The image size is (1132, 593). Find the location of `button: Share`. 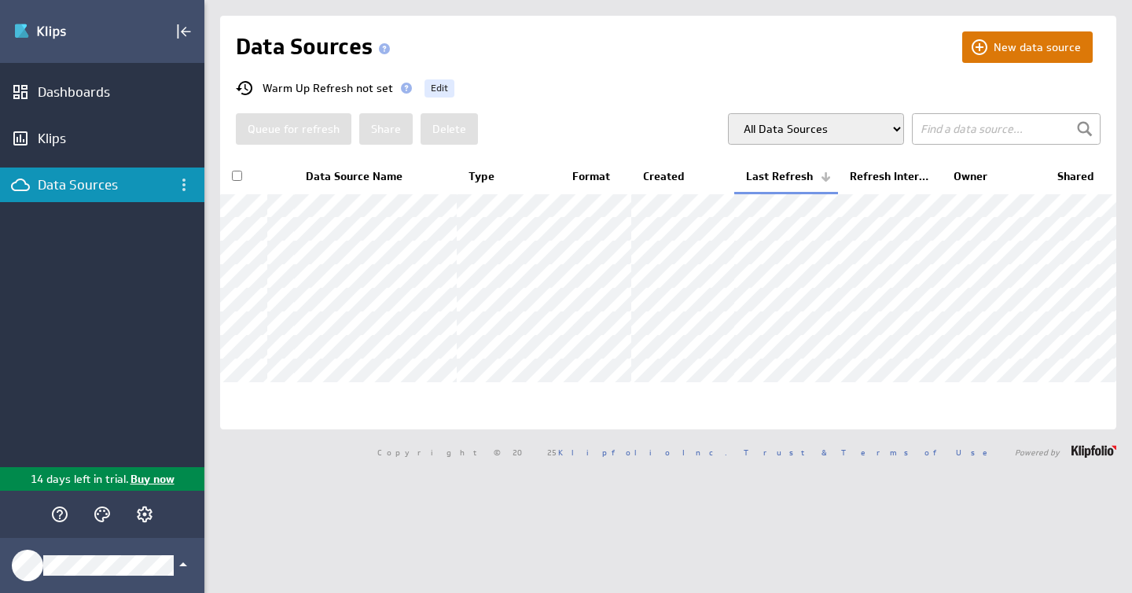

button: Share is located at coordinates (386, 129).